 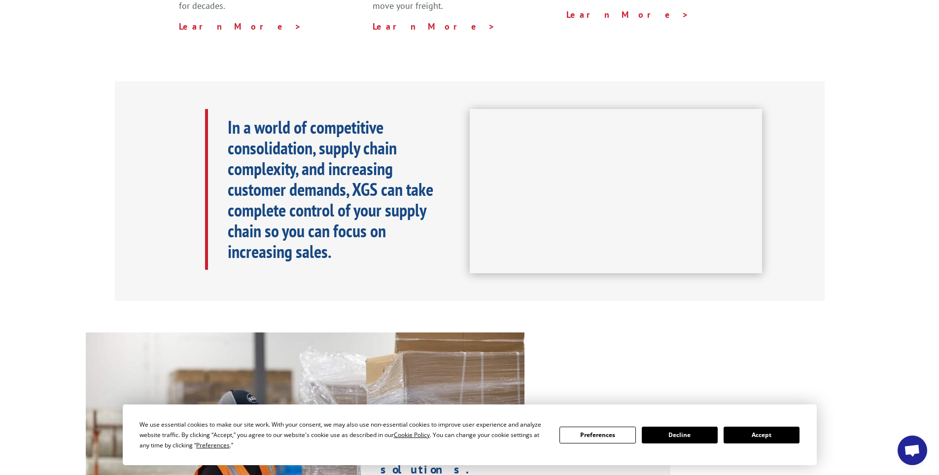 What do you see at coordinates (762, 435) in the screenshot?
I see `button: Accept` at bounding box center [762, 435].